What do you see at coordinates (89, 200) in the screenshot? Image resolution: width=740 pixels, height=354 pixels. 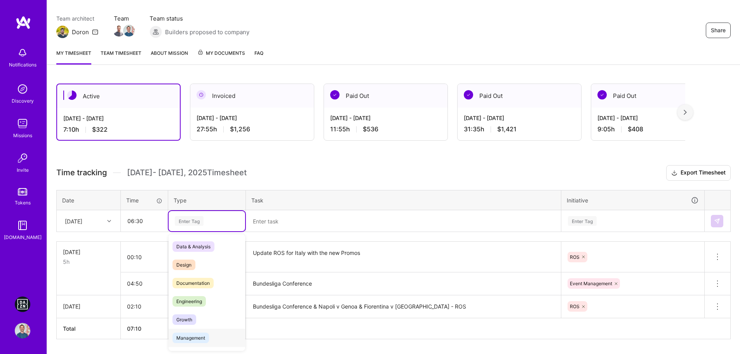 I see `th: Date` at bounding box center [89, 200].